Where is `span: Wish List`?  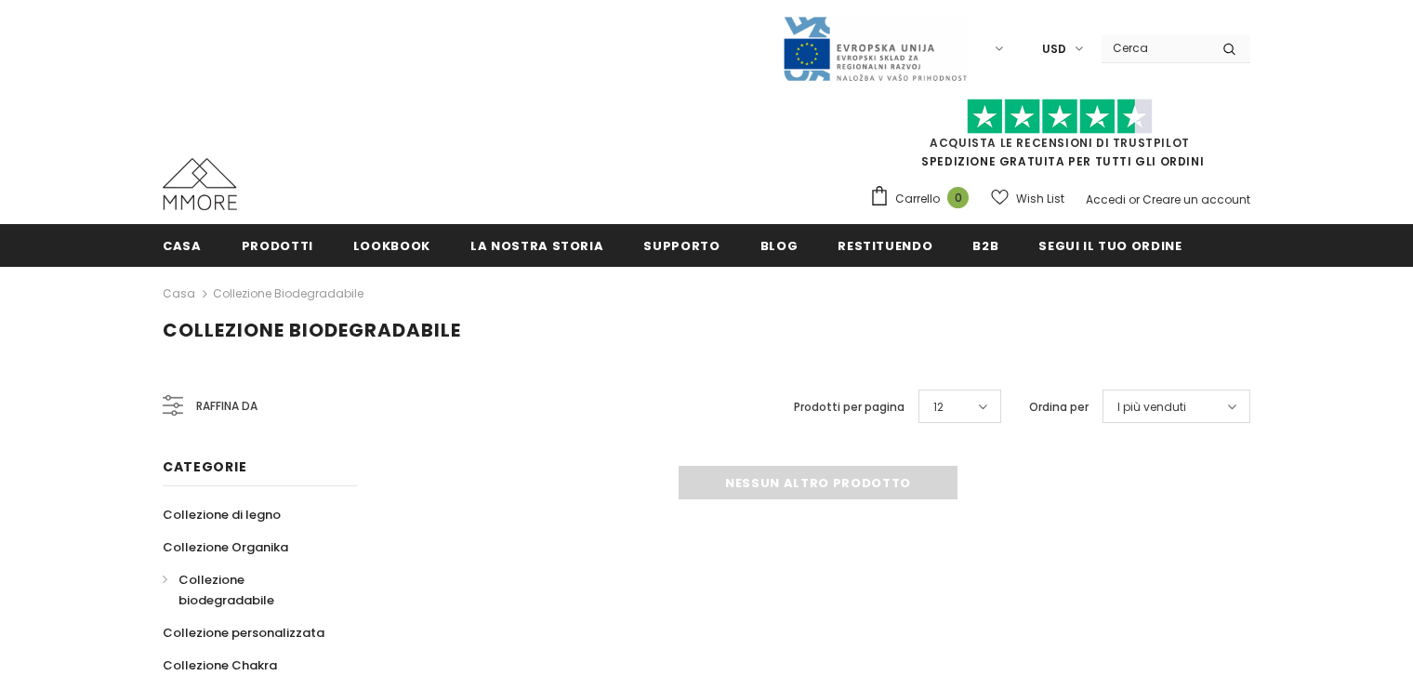
span: Wish List is located at coordinates (1040, 199).